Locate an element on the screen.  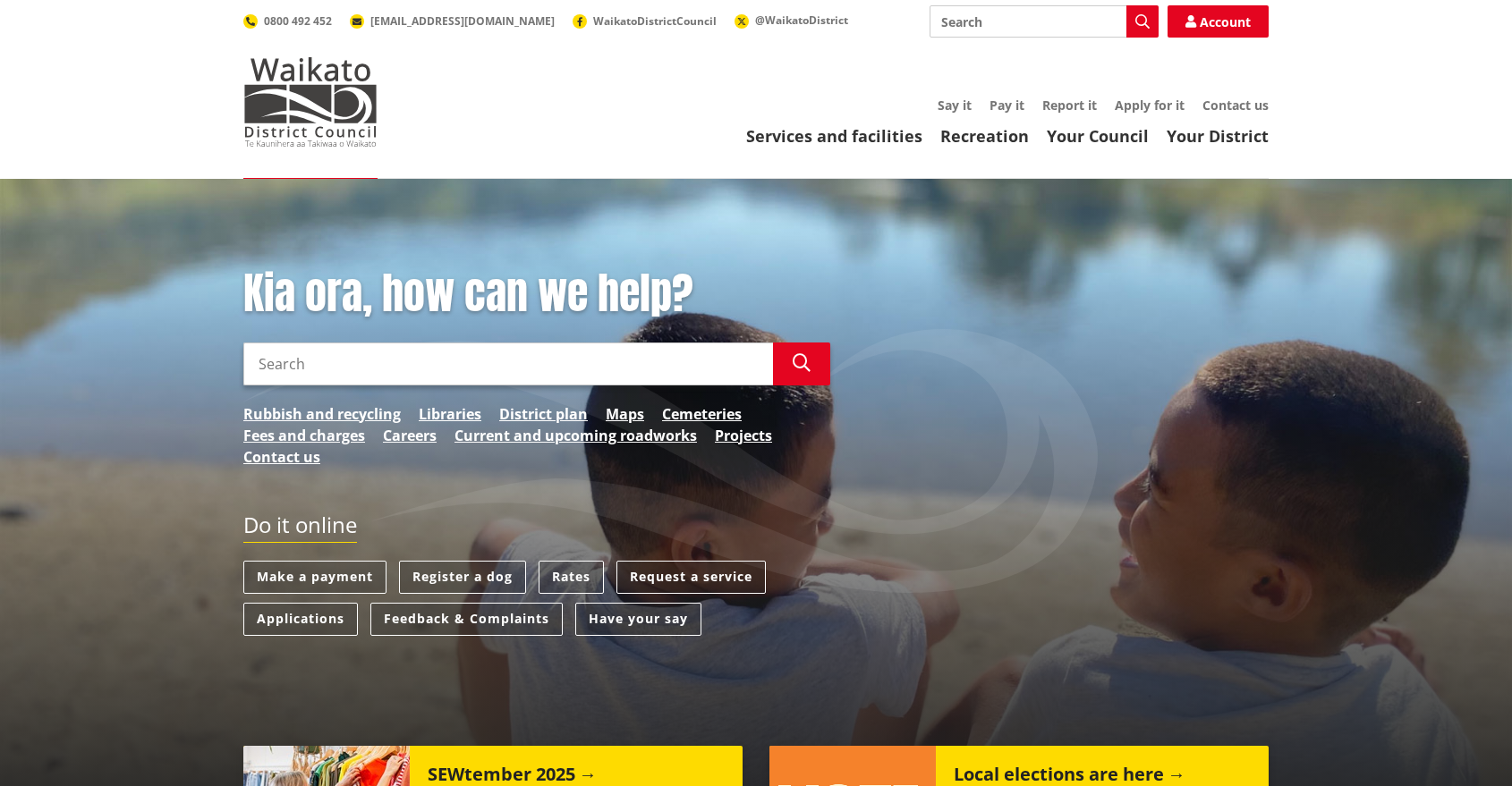
a: Rubbish and recycling is located at coordinates (322, 414).